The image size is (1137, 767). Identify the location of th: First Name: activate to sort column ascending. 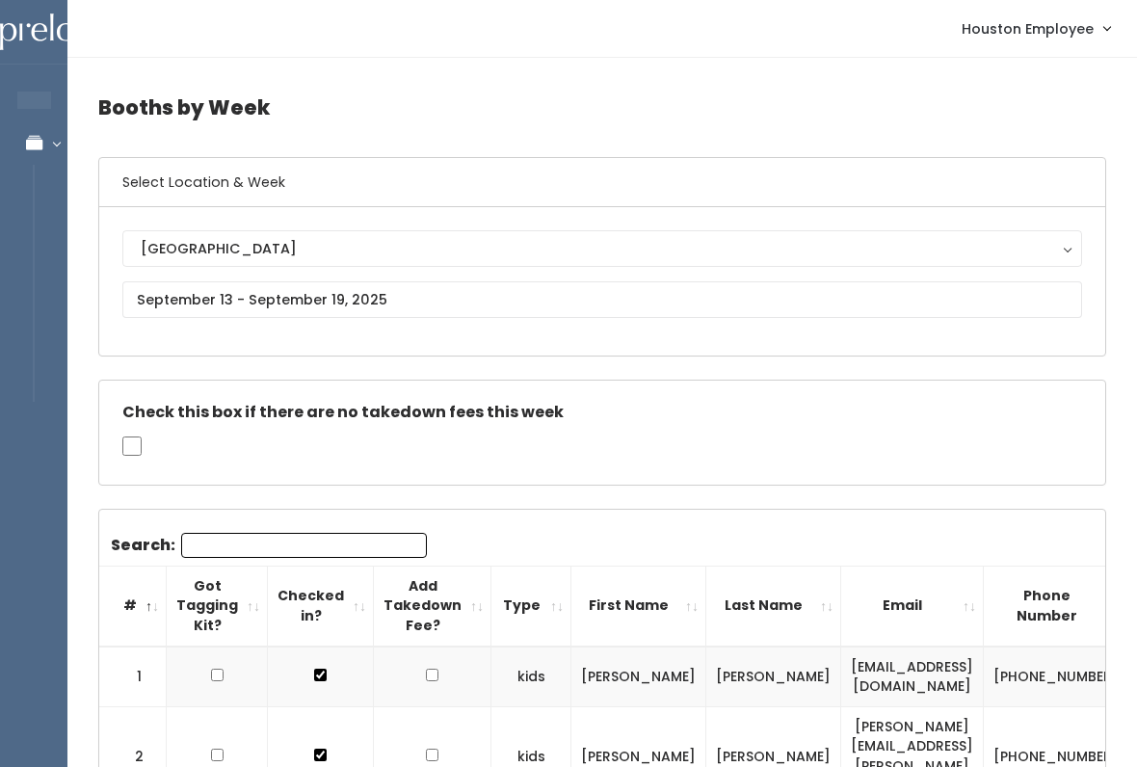
(639, 605).